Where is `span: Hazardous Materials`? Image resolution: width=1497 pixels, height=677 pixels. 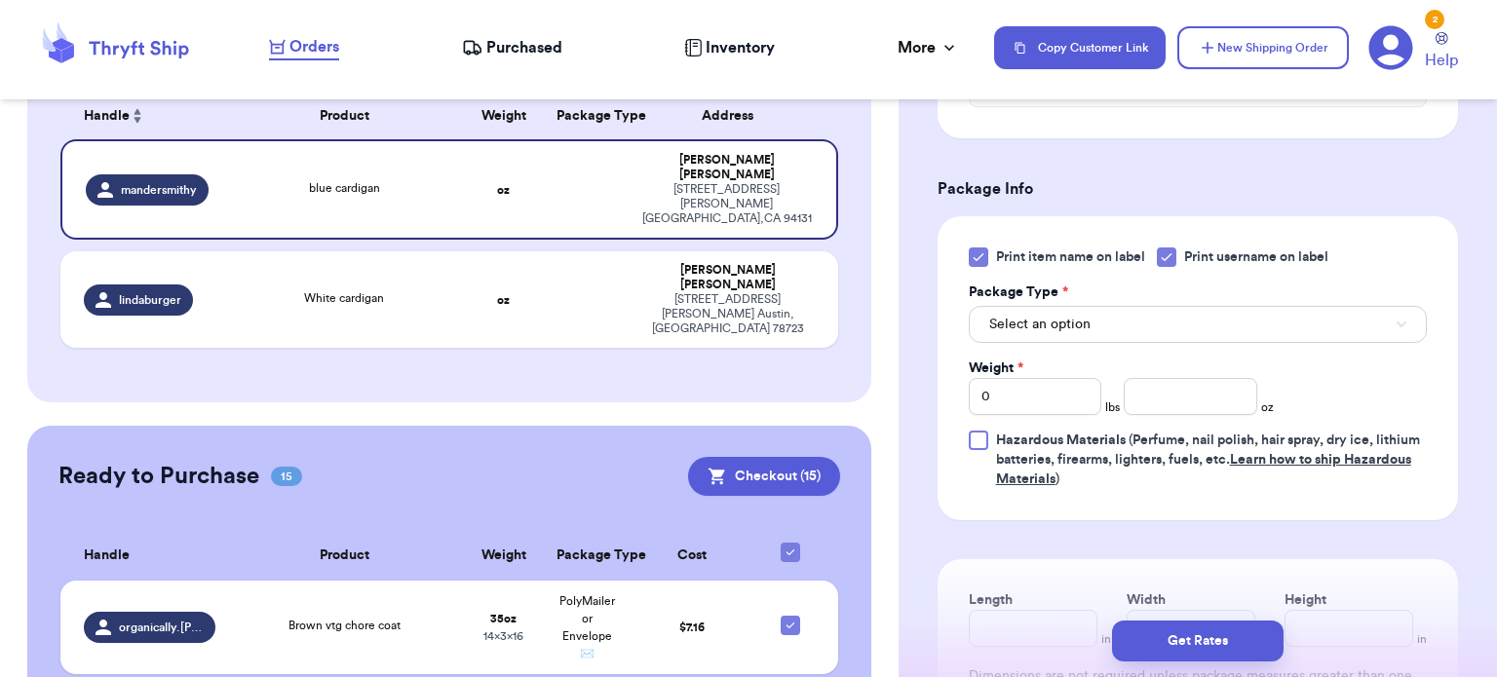 span: Hazardous Materials is located at coordinates (1060, 440).